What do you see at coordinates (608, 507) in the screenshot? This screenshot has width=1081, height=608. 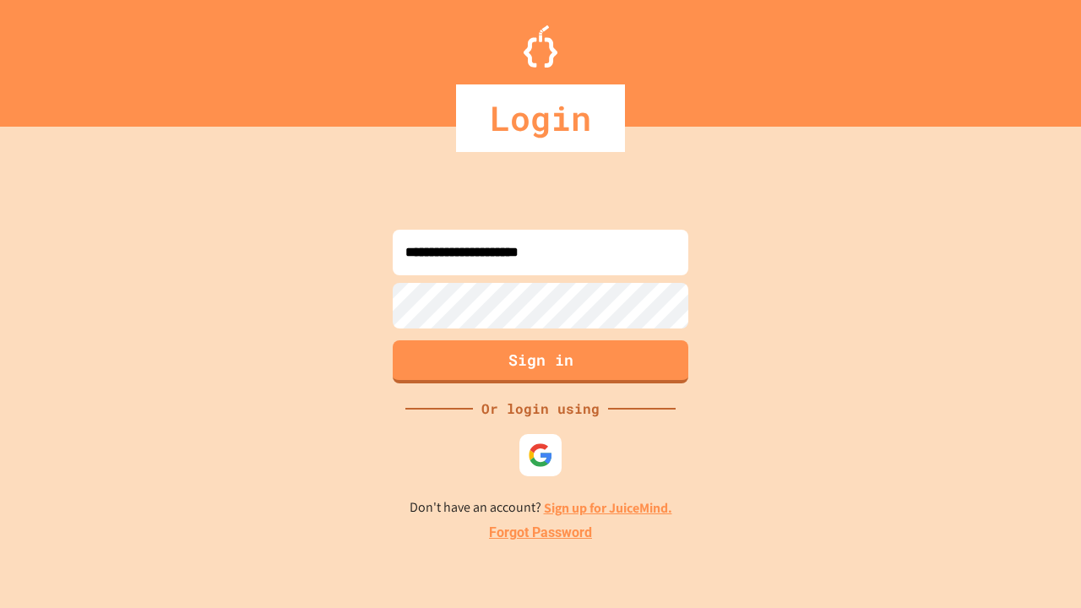 I see `a: Sign up for JuiceMind.` at bounding box center [608, 507].